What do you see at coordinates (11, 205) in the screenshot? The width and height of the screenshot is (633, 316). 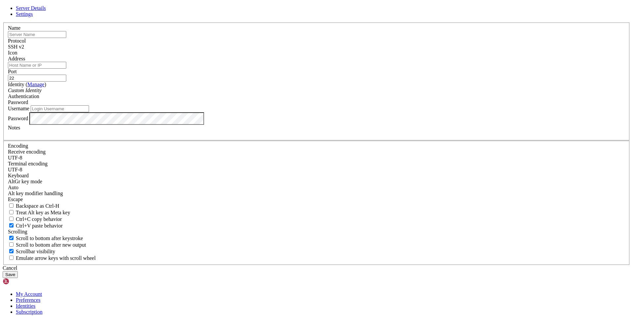 I see `input: Backspace as Ctrl-H` at bounding box center [11, 205].